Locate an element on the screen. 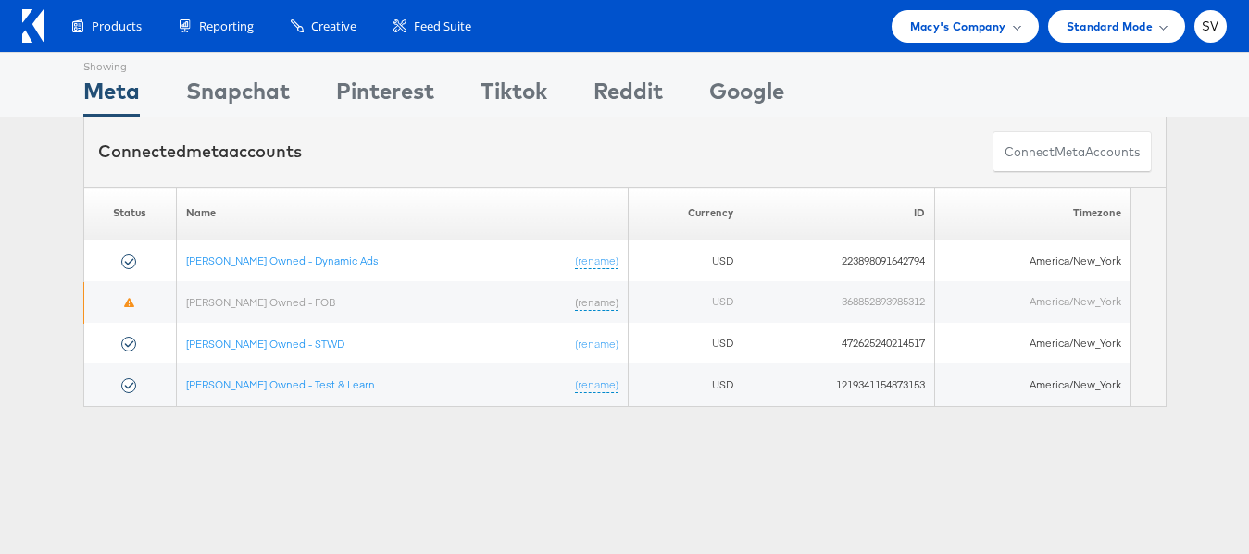 Image resolution: width=1249 pixels, height=554 pixels. span: Standard Mode is located at coordinates (1109, 26).